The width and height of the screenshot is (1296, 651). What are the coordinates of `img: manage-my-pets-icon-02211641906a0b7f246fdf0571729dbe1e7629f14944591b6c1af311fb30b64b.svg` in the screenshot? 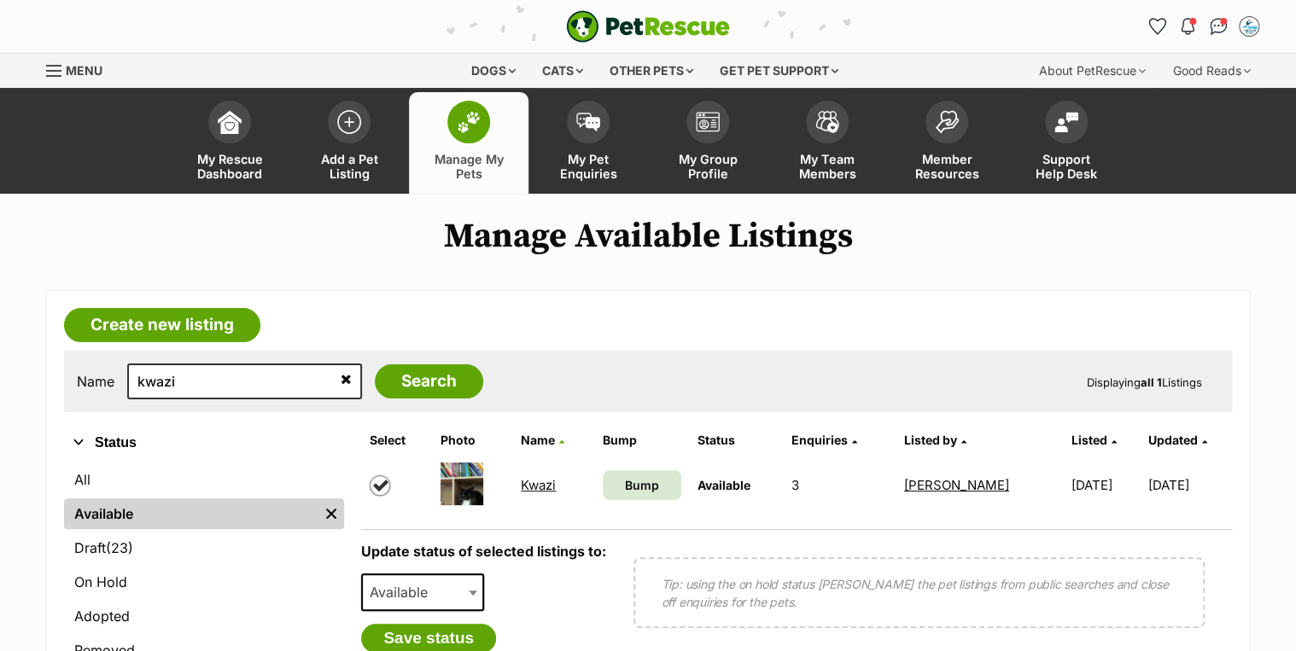 It's located at (469, 122).